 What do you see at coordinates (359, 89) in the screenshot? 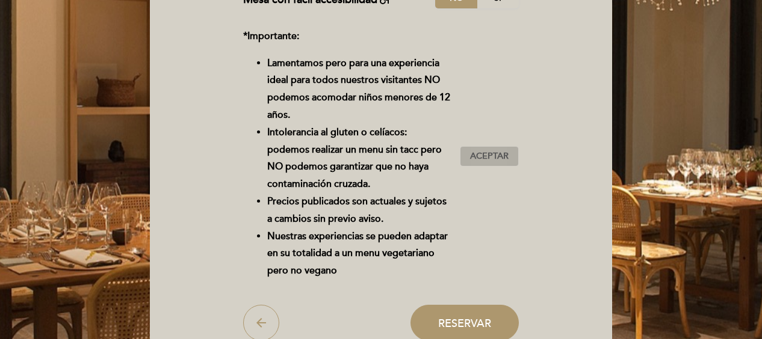
I see `strong: Lamentamos pero para una experiencia ideal para todos nuestros visitantes NO podemos acomodar niñ...` at bounding box center [359, 89].